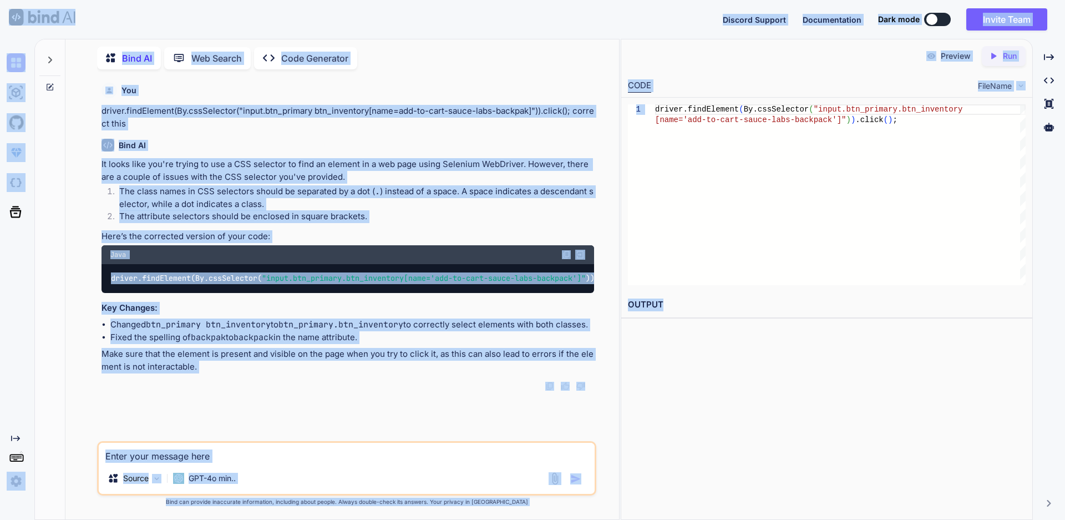 The image size is (1065, 520). Describe the element at coordinates (697, 109) in the screenshot. I see `span: driver.findElement` at that location.